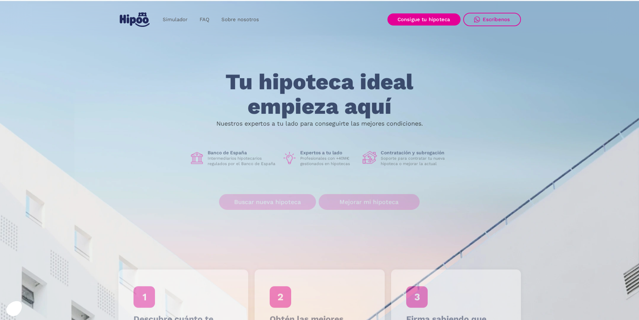  What do you see at coordinates (242, 153) in the screenshot?
I see `h1: Banco de España` at bounding box center [242, 153].